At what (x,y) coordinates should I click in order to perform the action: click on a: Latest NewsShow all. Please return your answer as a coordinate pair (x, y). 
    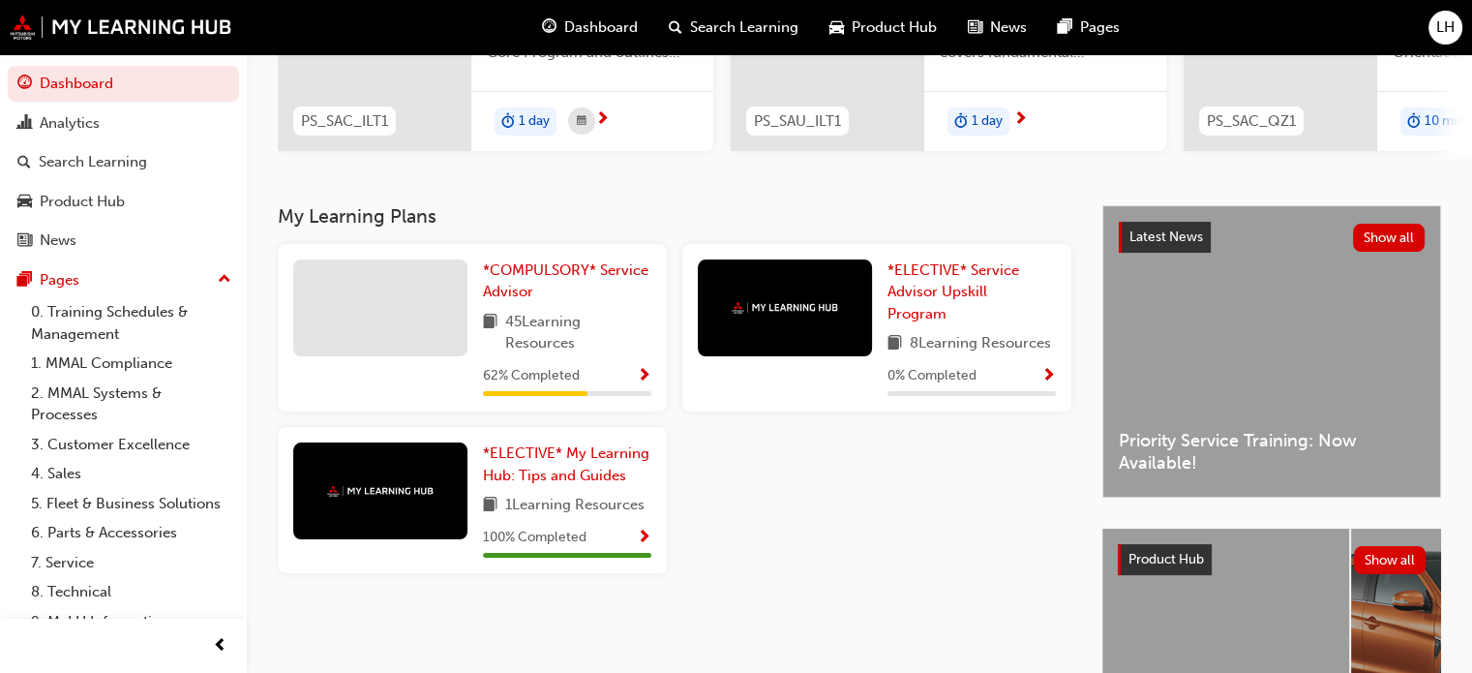
    Looking at the image, I should click on (1272, 237).